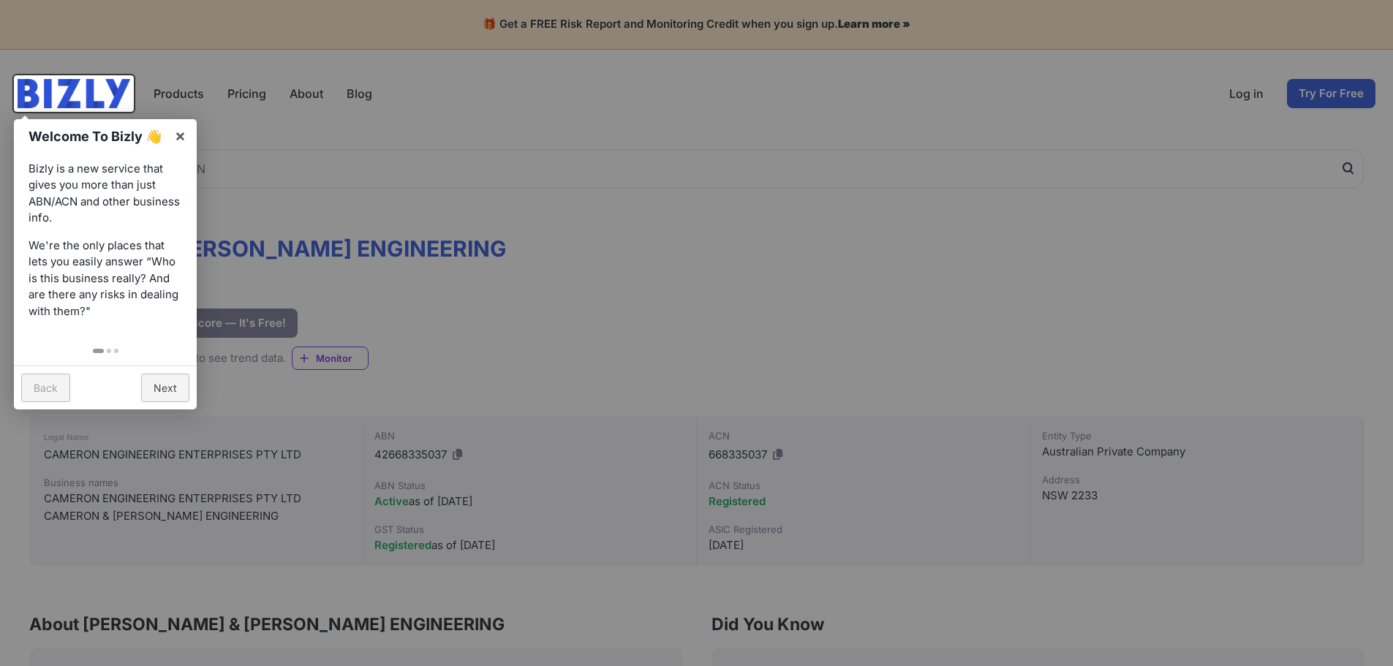 This screenshot has width=1393, height=666. What do you see at coordinates (105, 279) in the screenshot?
I see `p: We're the only places that lets you easily answer “Who is this business really? And are there any...` at bounding box center [105, 279].